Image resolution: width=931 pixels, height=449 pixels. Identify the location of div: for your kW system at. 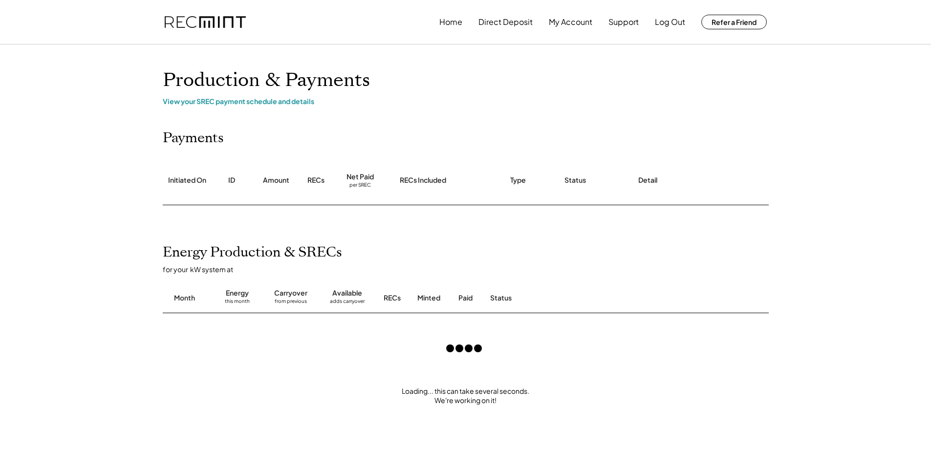
(471, 269).